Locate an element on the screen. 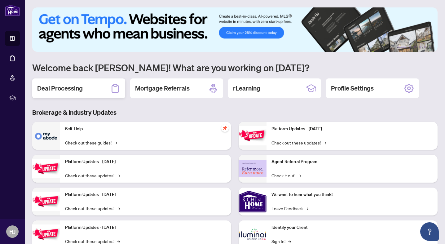 The width and height of the screenshot is (445, 244). span: HJ is located at coordinates (12, 232).